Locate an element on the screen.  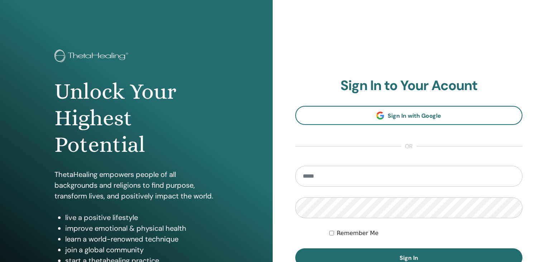
label: Remember Me is located at coordinates (358, 233).